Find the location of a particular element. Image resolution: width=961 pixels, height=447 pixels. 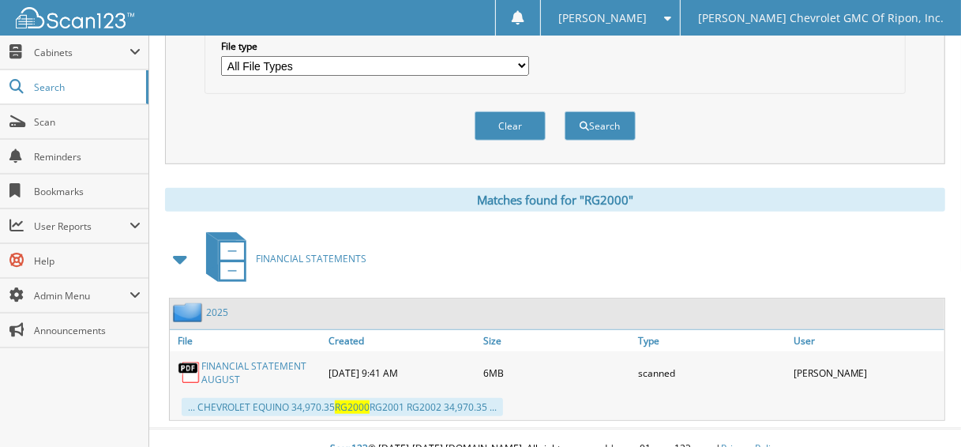

div: Matches found for "RG2000" is located at coordinates (555, 200).